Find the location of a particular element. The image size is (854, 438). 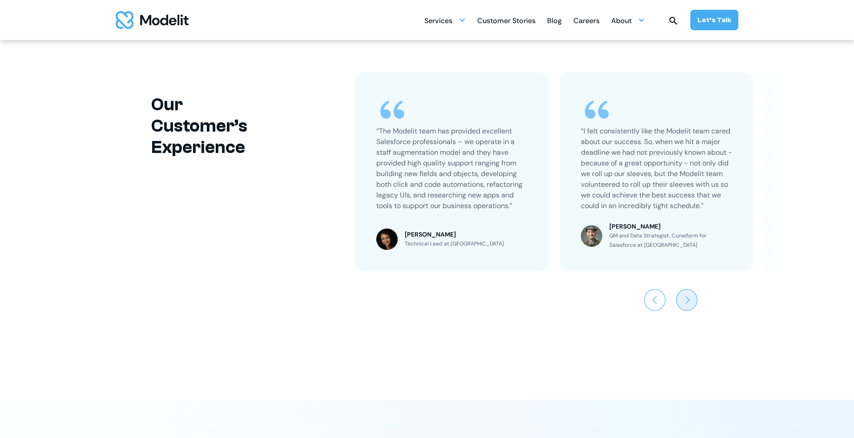

a: Careers is located at coordinates (587, 20).